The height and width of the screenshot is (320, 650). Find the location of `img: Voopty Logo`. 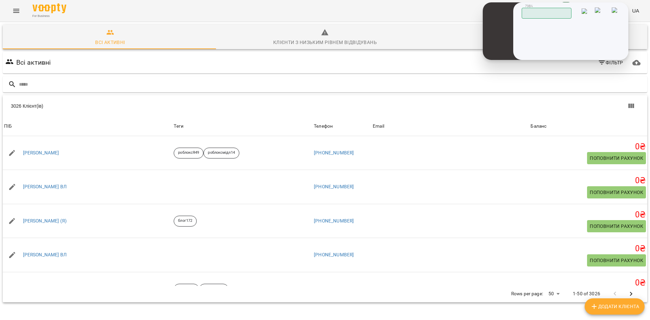

img: Voopty Logo is located at coordinates (49, 8).